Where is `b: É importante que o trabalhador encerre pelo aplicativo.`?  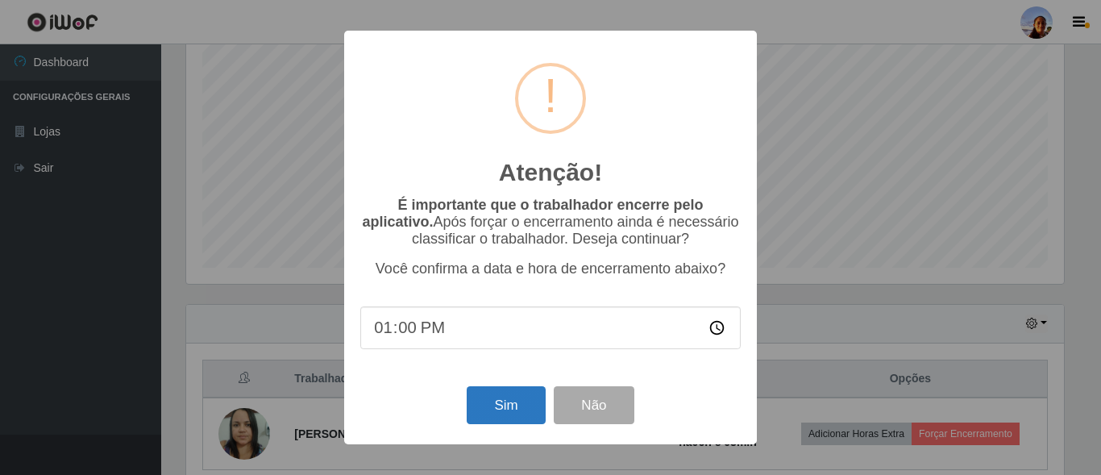
b: É importante que o trabalhador encerre pelo aplicativo. is located at coordinates (532, 213).